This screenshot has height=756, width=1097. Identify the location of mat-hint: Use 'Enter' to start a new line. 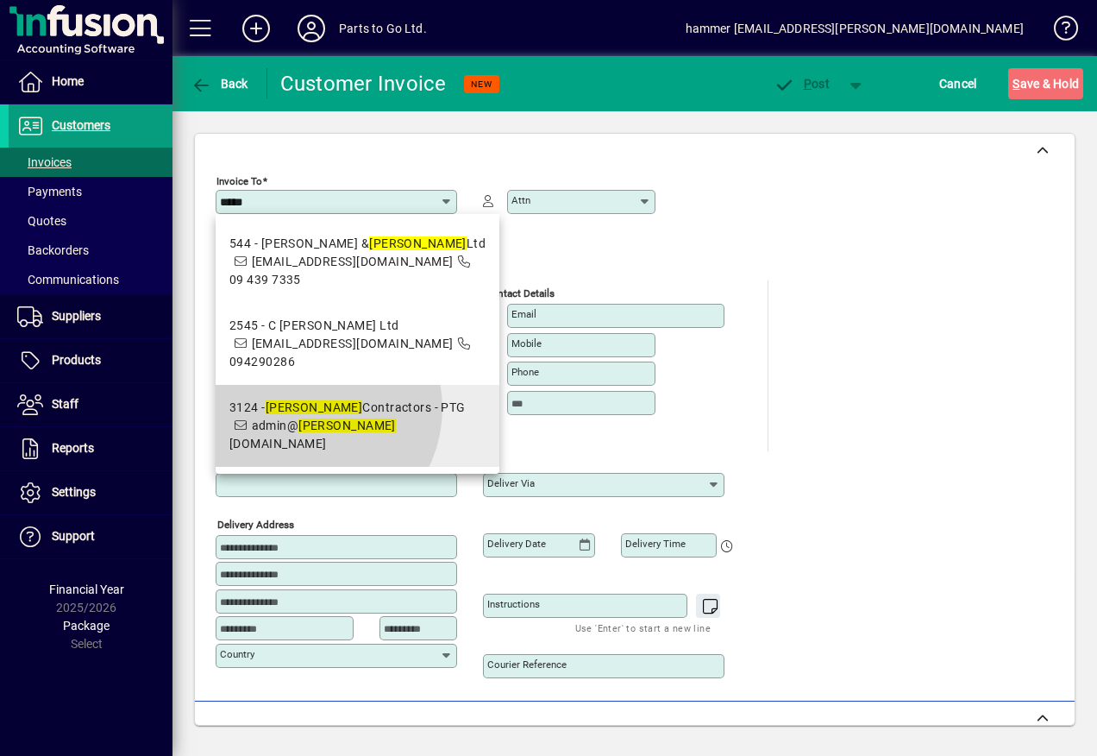
(643, 627).